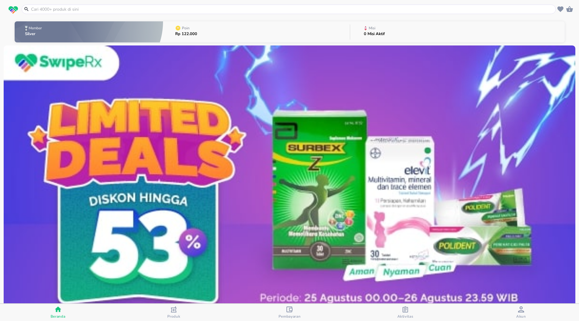  I want to click on p: Member, so click(35, 28).